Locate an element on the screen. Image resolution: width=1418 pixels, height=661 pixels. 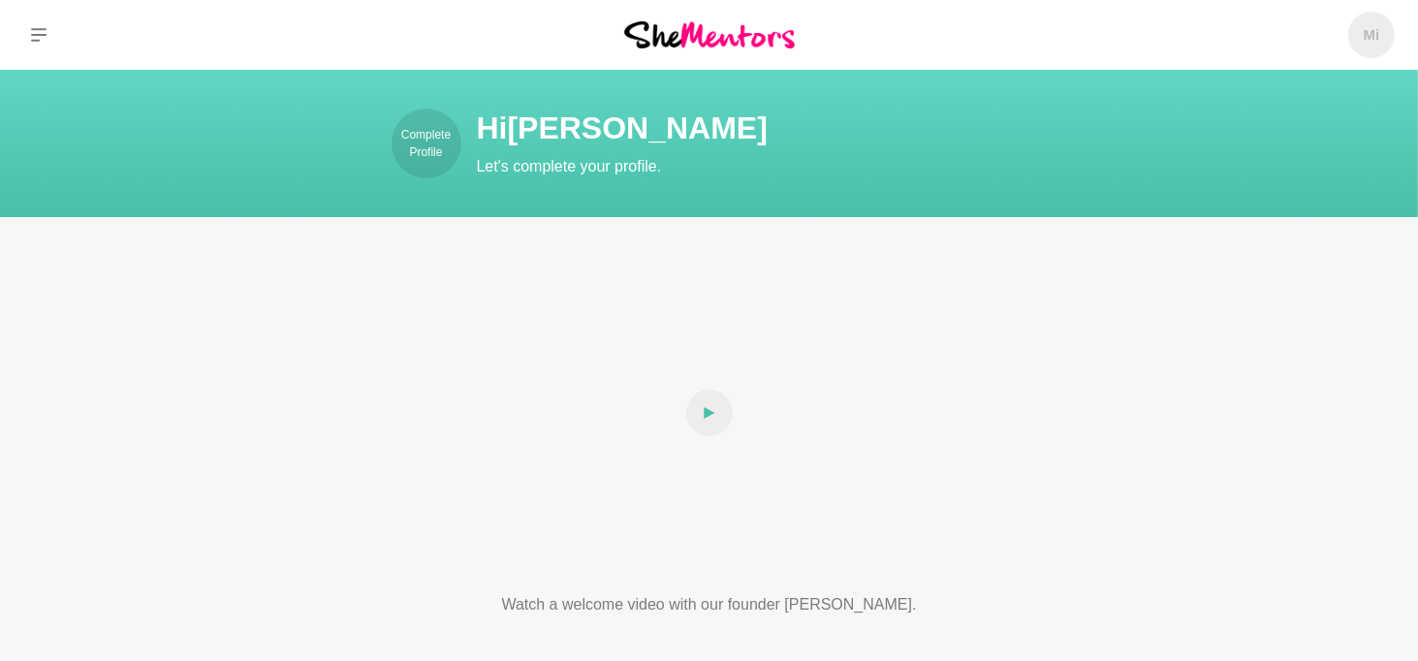
p: Let's complete your profile. is located at coordinates (826, 167).